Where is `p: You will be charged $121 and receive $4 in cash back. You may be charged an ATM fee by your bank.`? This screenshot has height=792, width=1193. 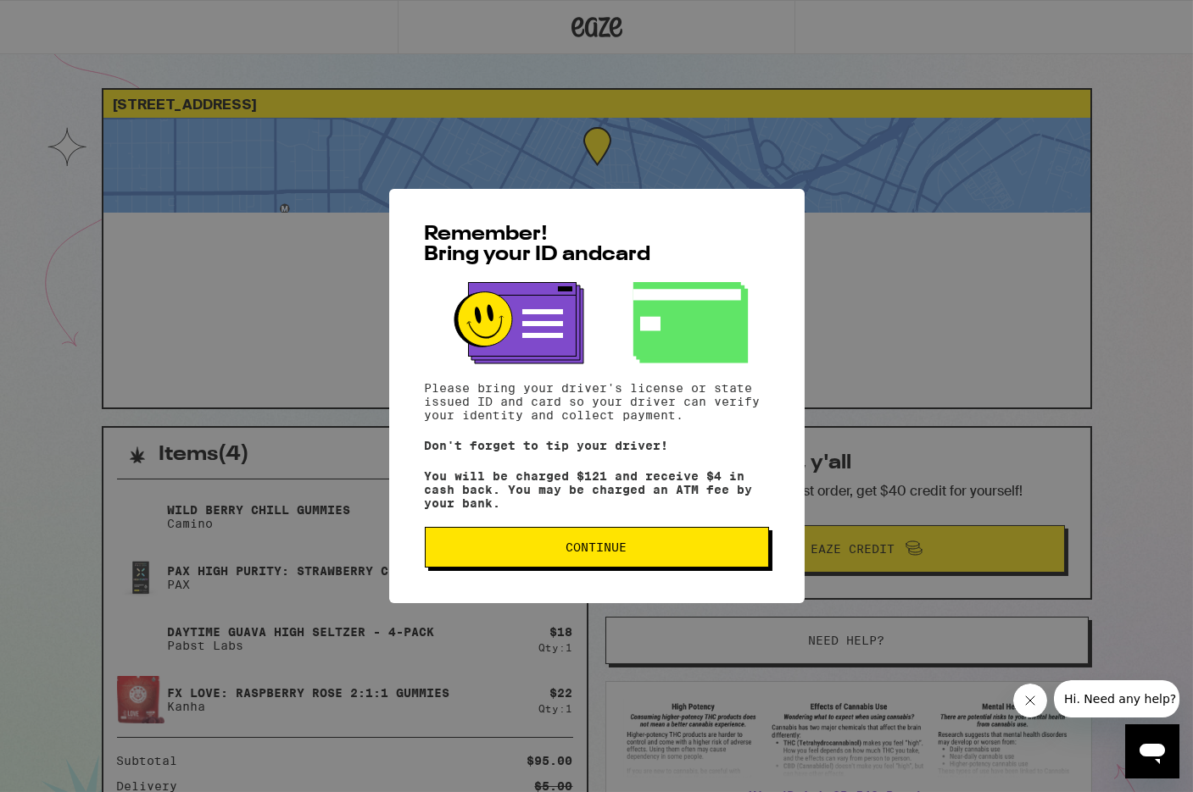
p: You will be charged $121 and receive $4 in cash back. You may be charged an ATM fee by your bank. is located at coordinates (597, 490).